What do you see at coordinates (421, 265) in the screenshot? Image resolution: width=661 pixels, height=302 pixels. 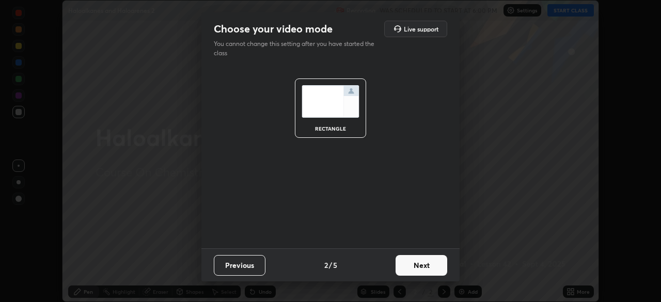 I see `button: Next` at bounding box center [421, 265].